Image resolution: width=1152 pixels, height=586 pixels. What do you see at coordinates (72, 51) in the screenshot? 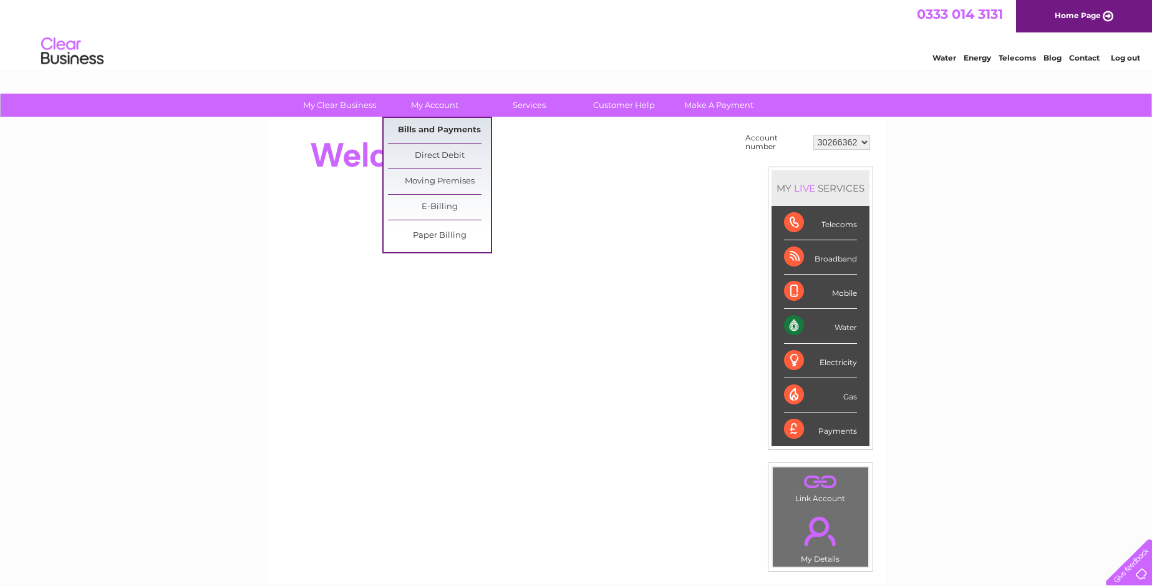
I see `img: logo.png` at bounding box center [72, 51].